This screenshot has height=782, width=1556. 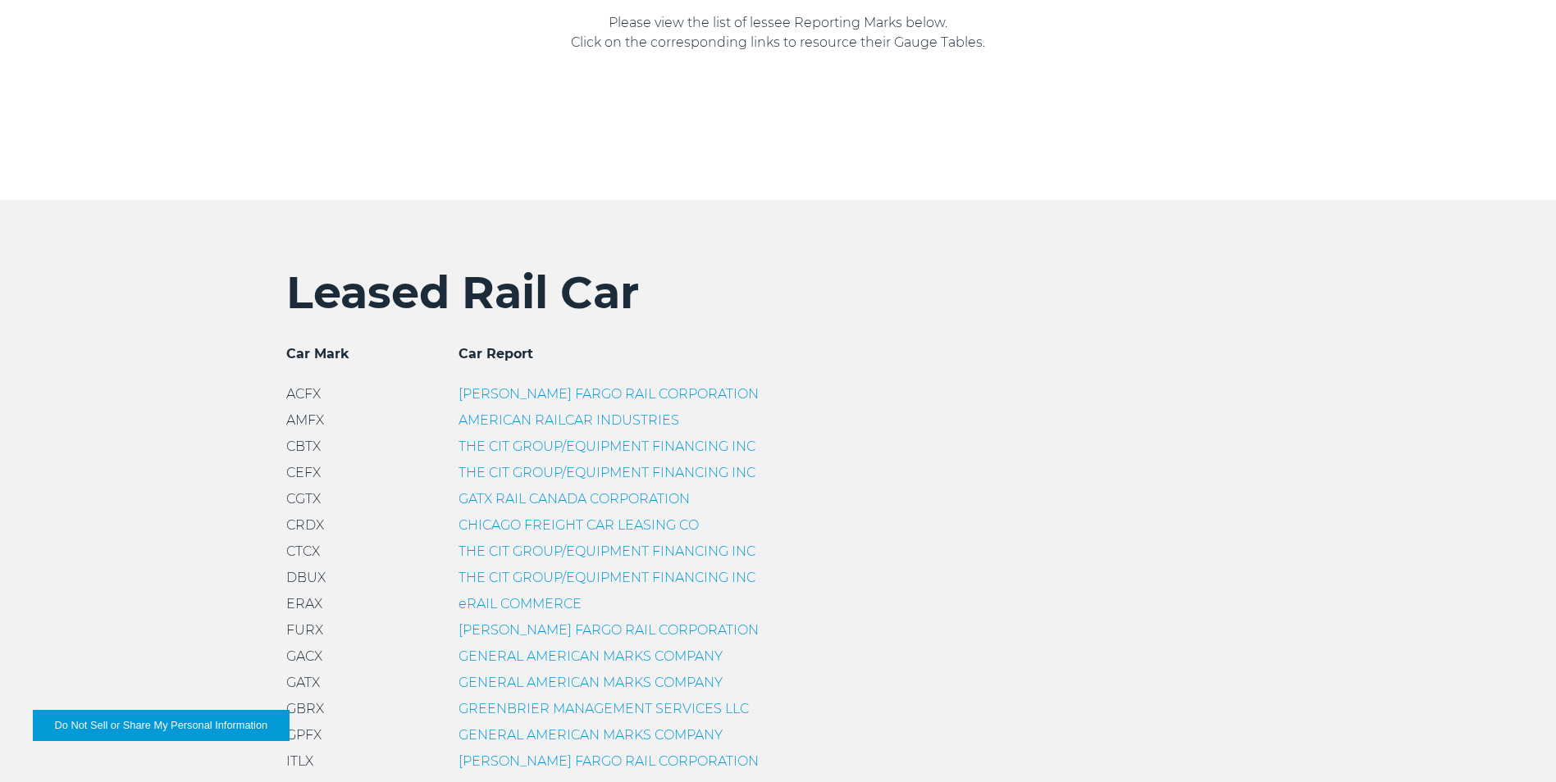 What do you see at coordinates (304, 656) in the screenshot?
I see `span: GACX` at bounding box center [304, 656].